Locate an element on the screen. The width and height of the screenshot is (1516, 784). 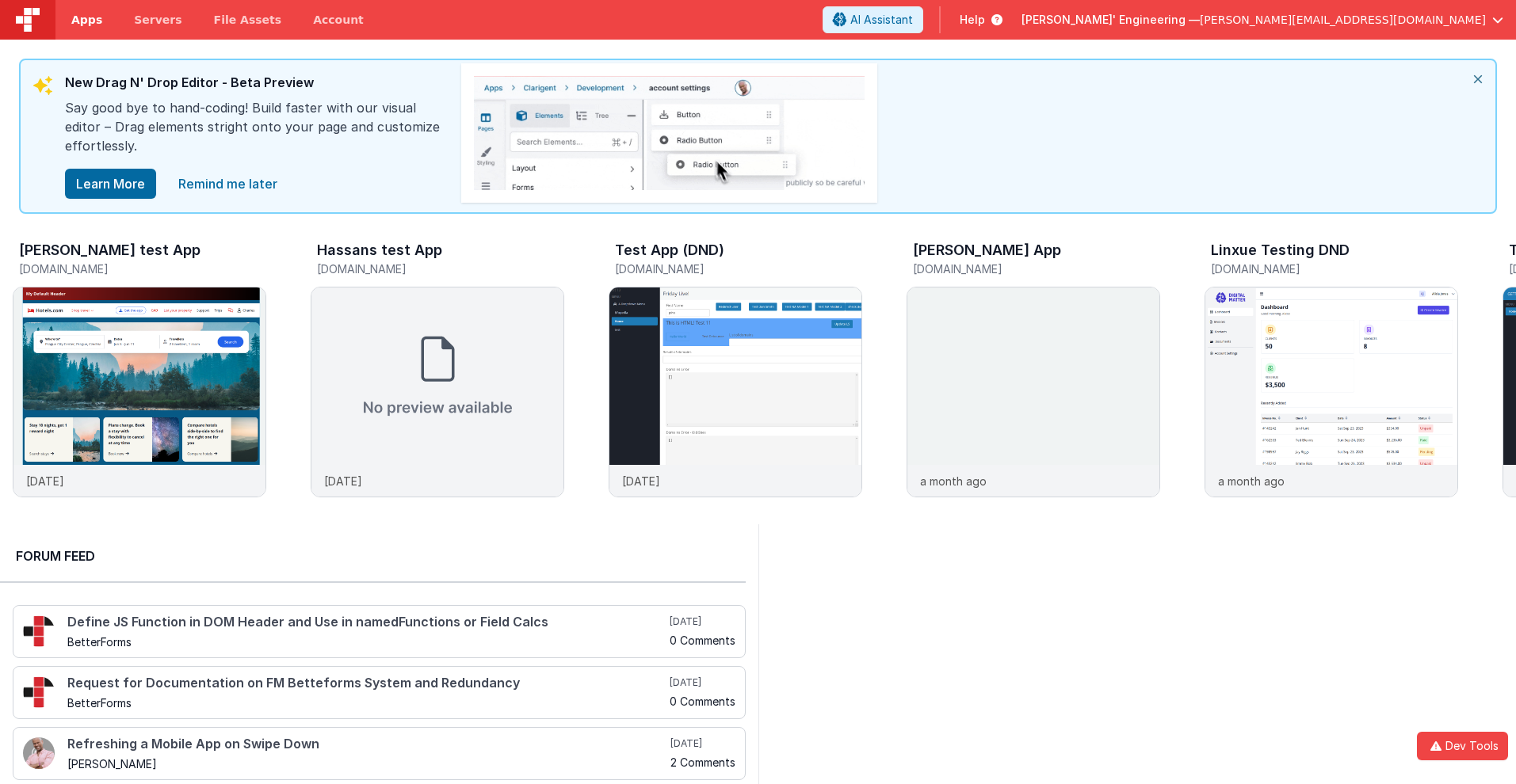
h3: Test App (DND) is located at coordinates (670, 250).